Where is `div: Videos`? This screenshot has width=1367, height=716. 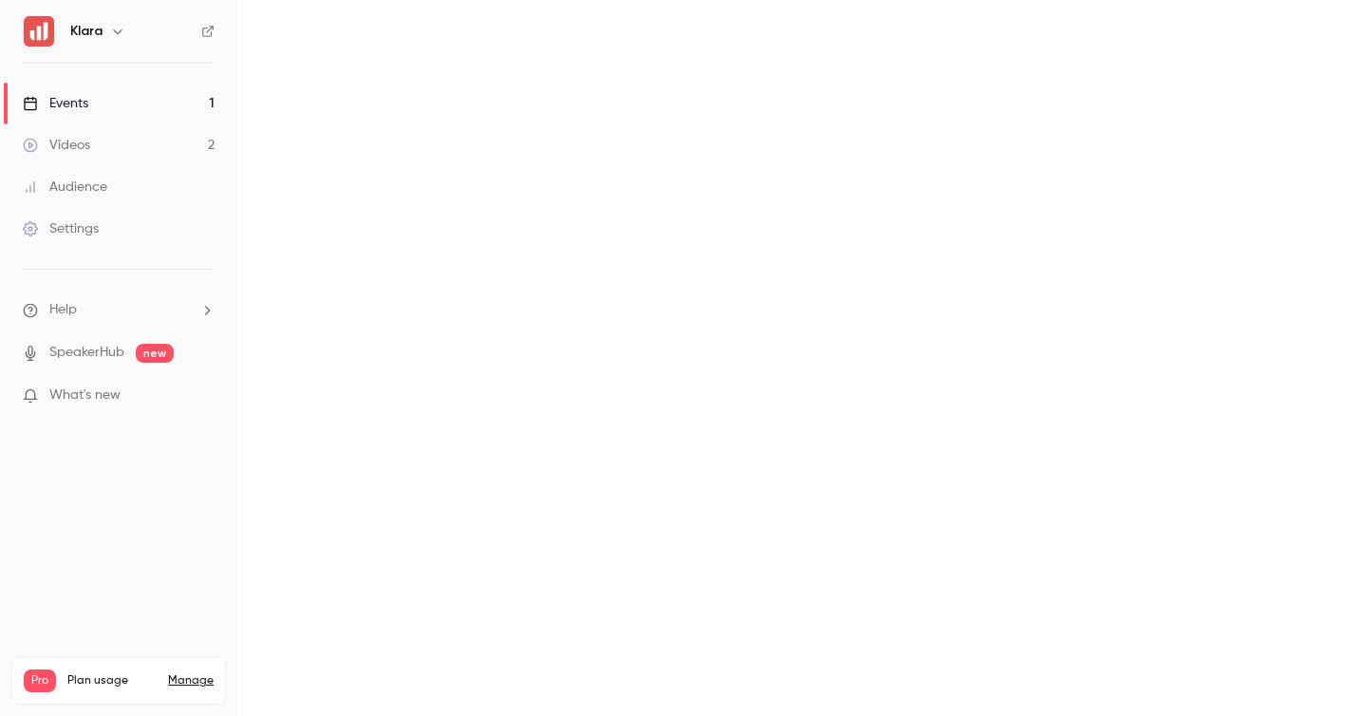 div: Videos is located at coordinates (56, 145).